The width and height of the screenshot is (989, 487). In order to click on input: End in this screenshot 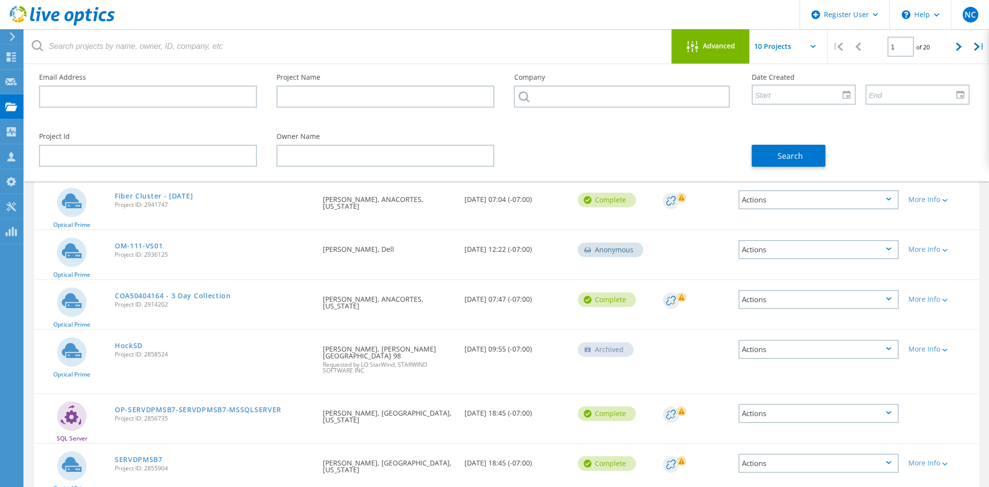, I will do `click(914, 94)`.